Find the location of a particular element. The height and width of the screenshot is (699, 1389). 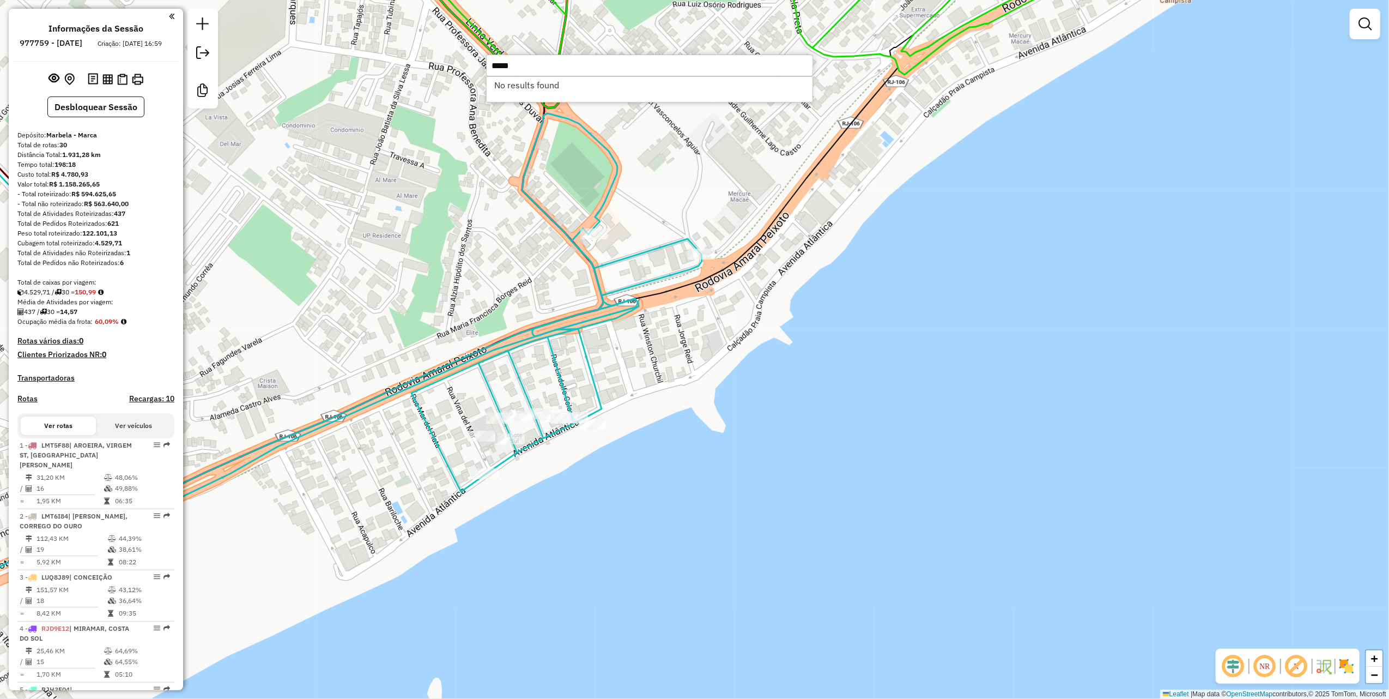

button: Desbloquear Sessão is located at coordinates (96, 107).